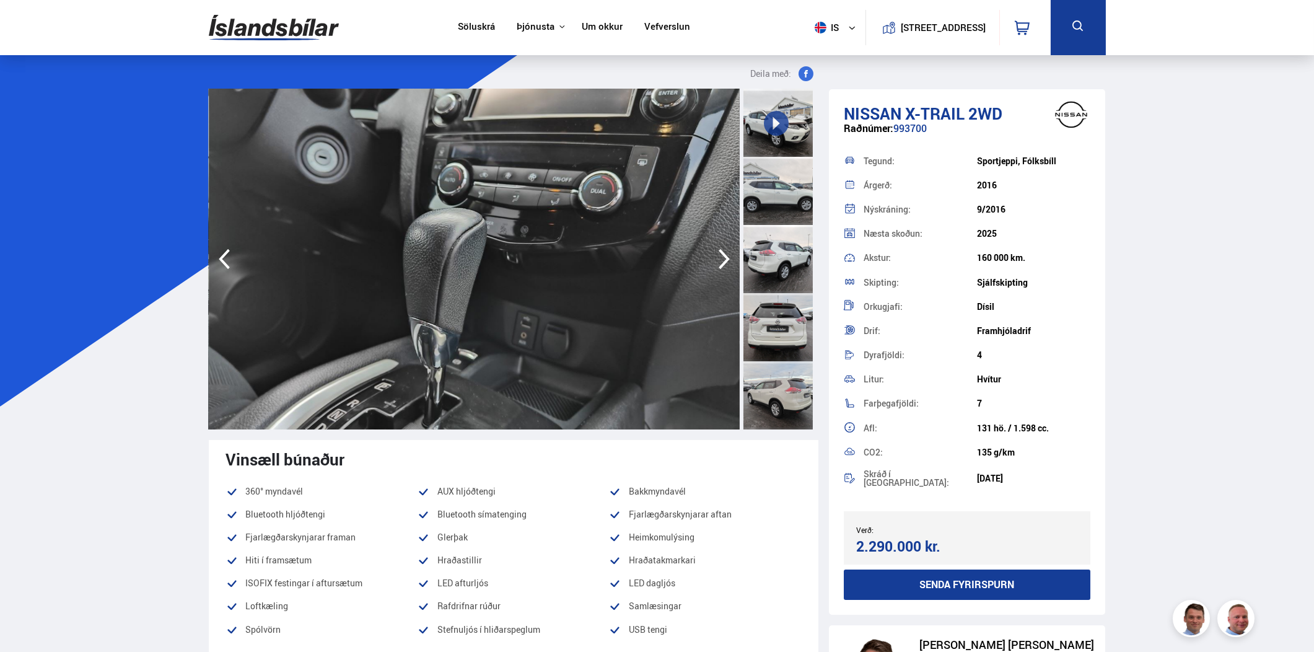  Describe the element at coordinates (1033, 185) in the screenshot. I see `div: 2016` at that location.